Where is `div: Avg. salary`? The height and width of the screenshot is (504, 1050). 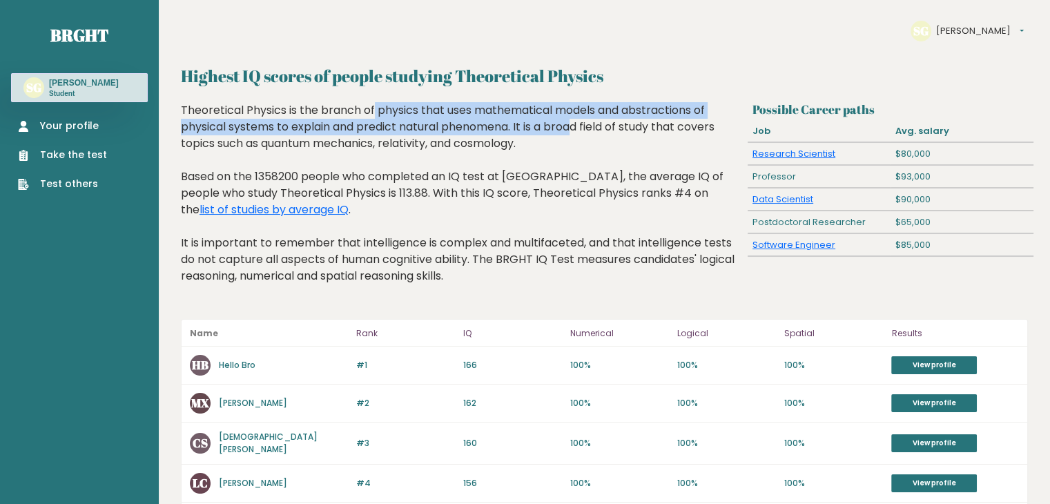 div: Avg. salary is located at coordinates (961, 131).